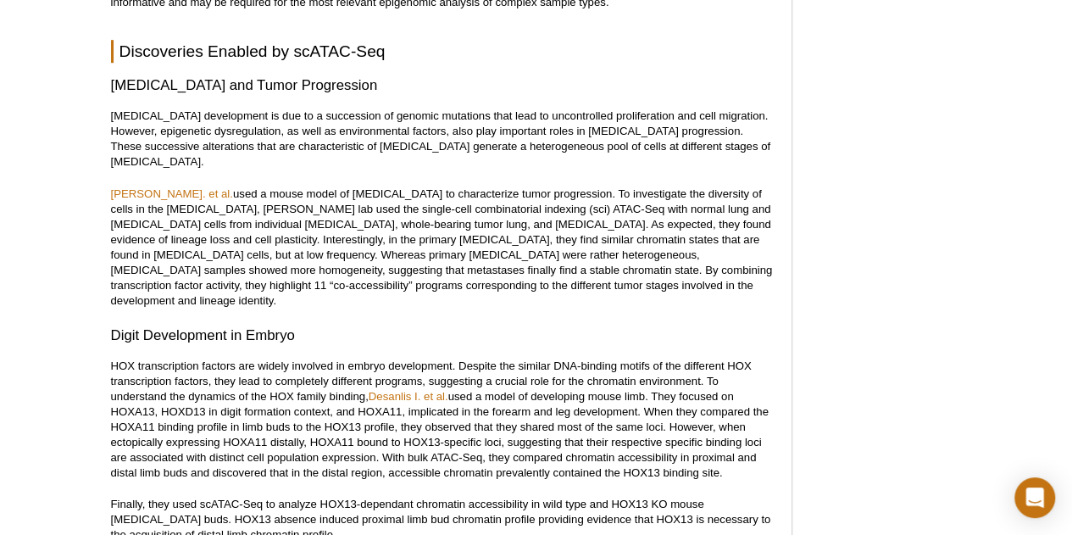 The height and width of the screenshot is (535, 1072). What do you see at coordinates (442, 420) in the screenshot?
I see `p: HOX transcription factors are widely involved in embryo development. Despite the similar DNA-bind...` at bounding box center [442, 420].